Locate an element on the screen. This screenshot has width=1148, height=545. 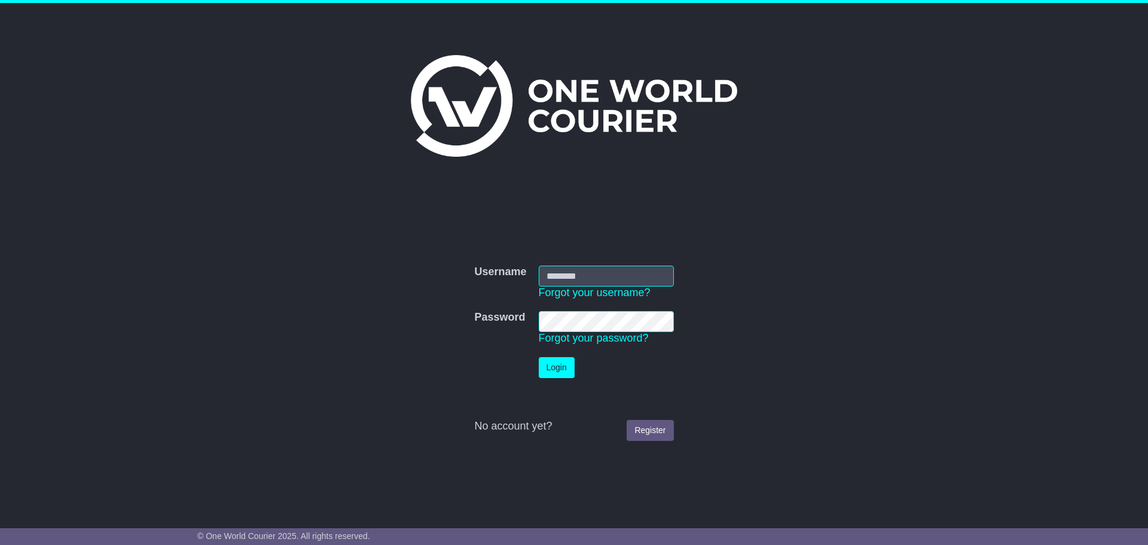
span: © One World Courier 2025. All rights reserved. is located at coordinates (284, 536).